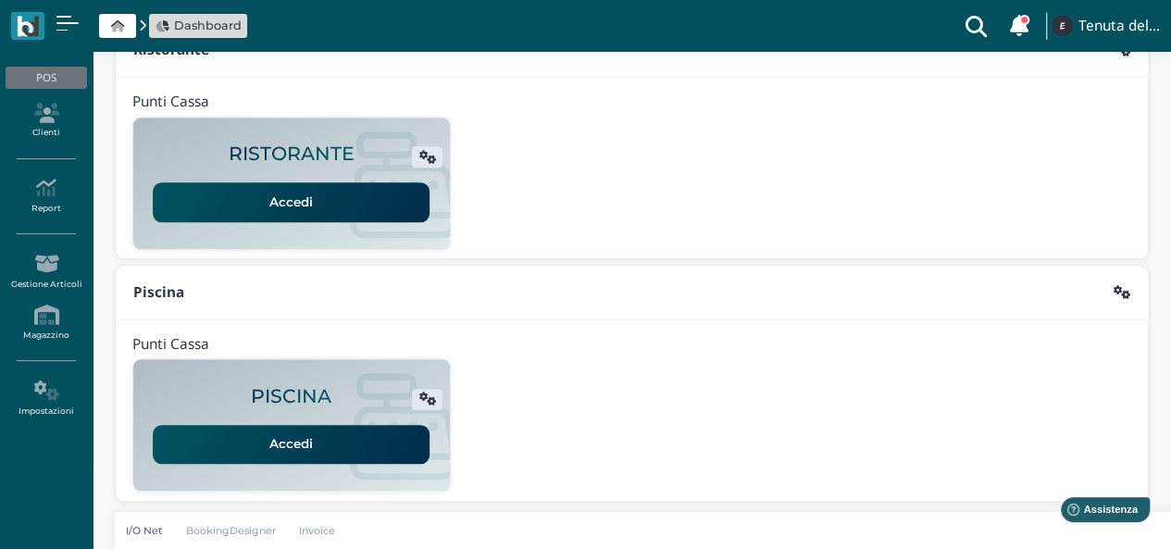  What do you see at coordinates (88, 21) in the screenshot?
I see `span: Assistenza` at bounding box center [88, 21].